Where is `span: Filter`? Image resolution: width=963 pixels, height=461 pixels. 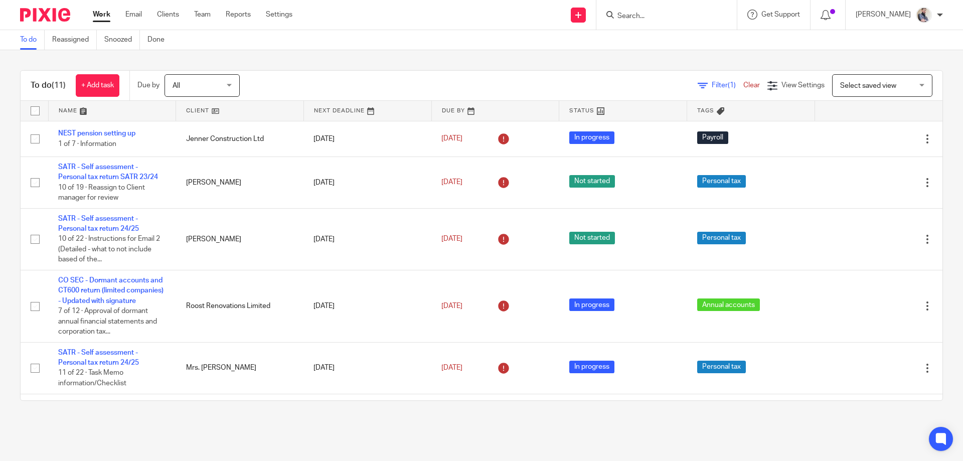 span: Filter is located at coordinates (728, 85).